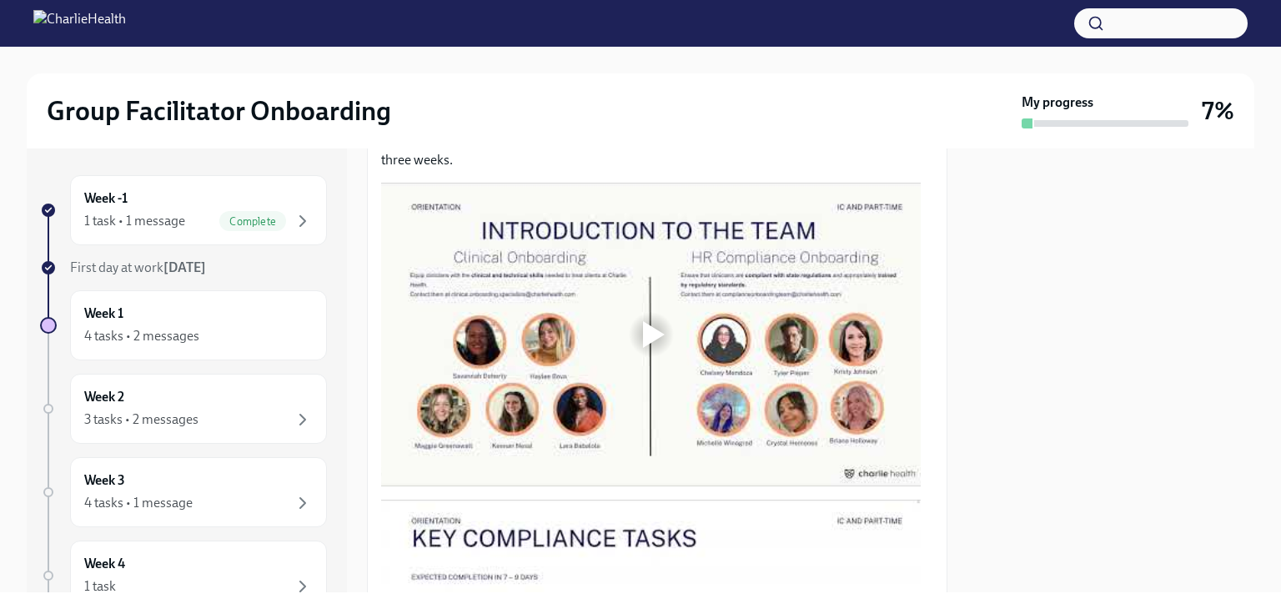  I want to click on h2: Group Facilitator Onboarding, so click(219, 111).